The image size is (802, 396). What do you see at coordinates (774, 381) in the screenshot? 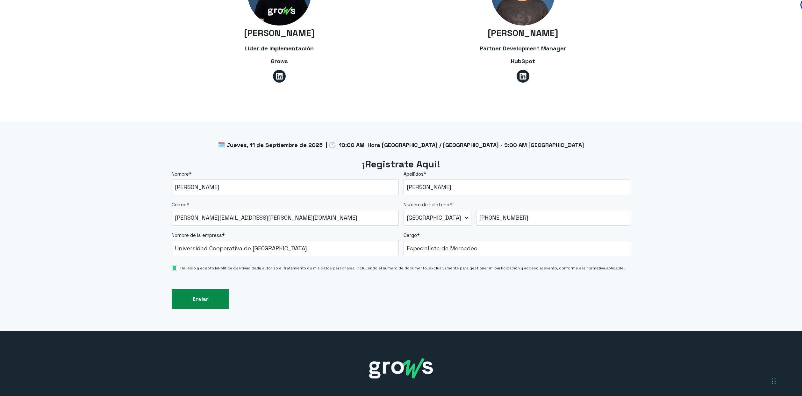
I see `div: Arrastrar` at bounding box center [774, 381].